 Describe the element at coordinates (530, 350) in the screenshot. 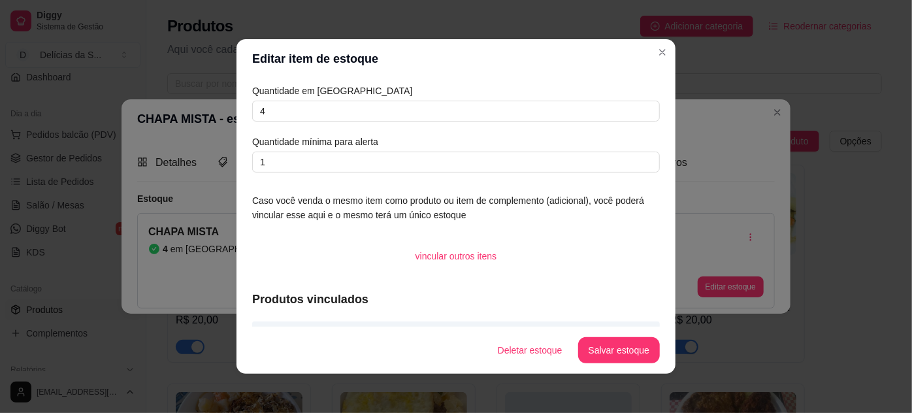

I see `button: Deletar estoque` at that location.